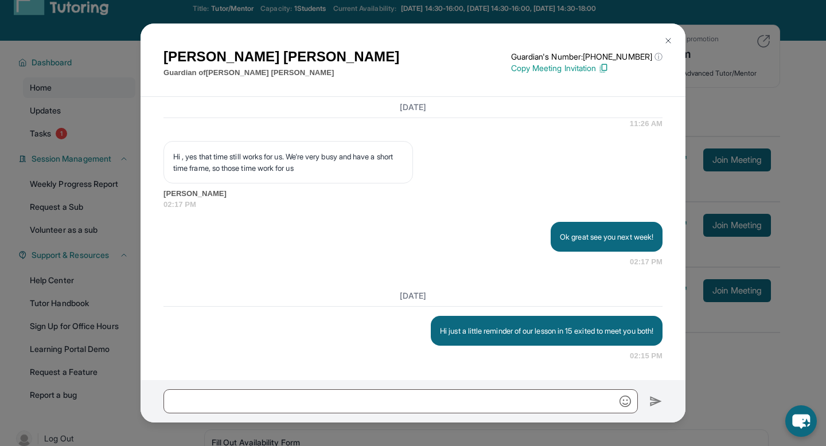 The width and height of the screenshot is (826, 446). Describe the element at coordinates (288, 162) in the screenshot. I see `p: Hi , yes that time still works for us. We're very busy and have a short time frame, so those time...` at that location.